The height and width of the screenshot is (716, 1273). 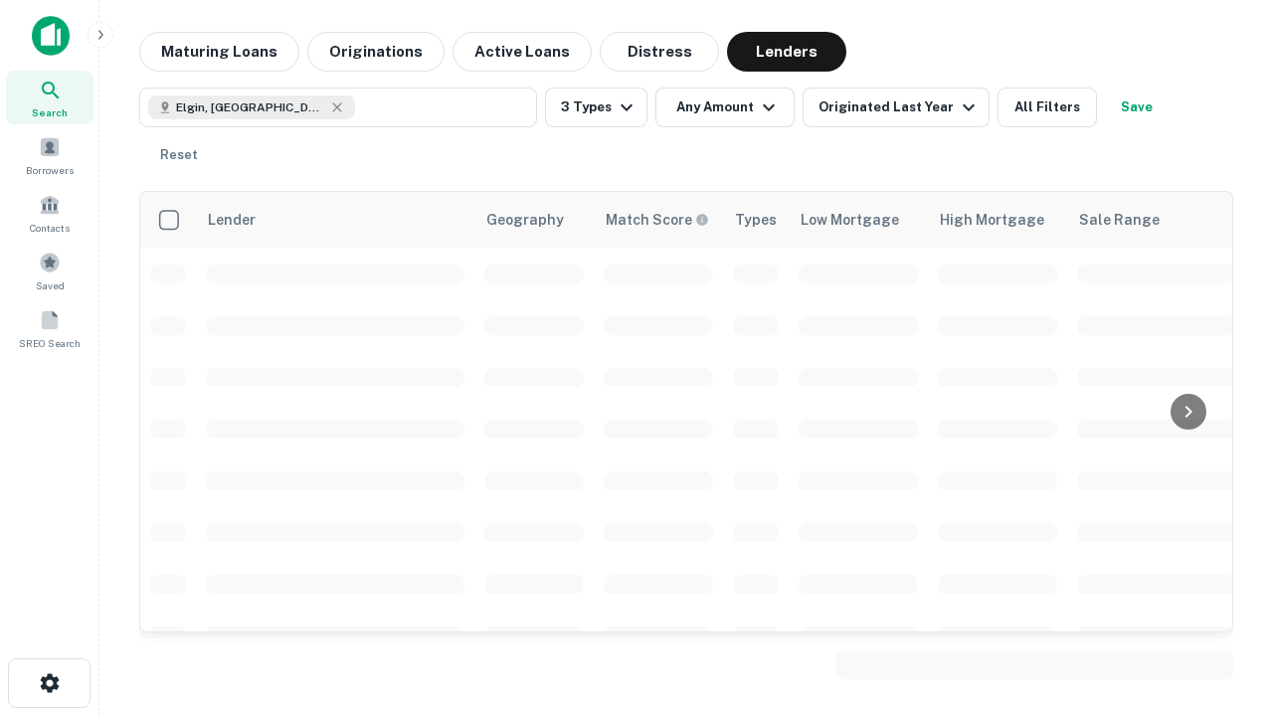 What do you see at coordinates (50, 97) in the screenshot?
I see `div: Search` at bounding box center [50, 97].